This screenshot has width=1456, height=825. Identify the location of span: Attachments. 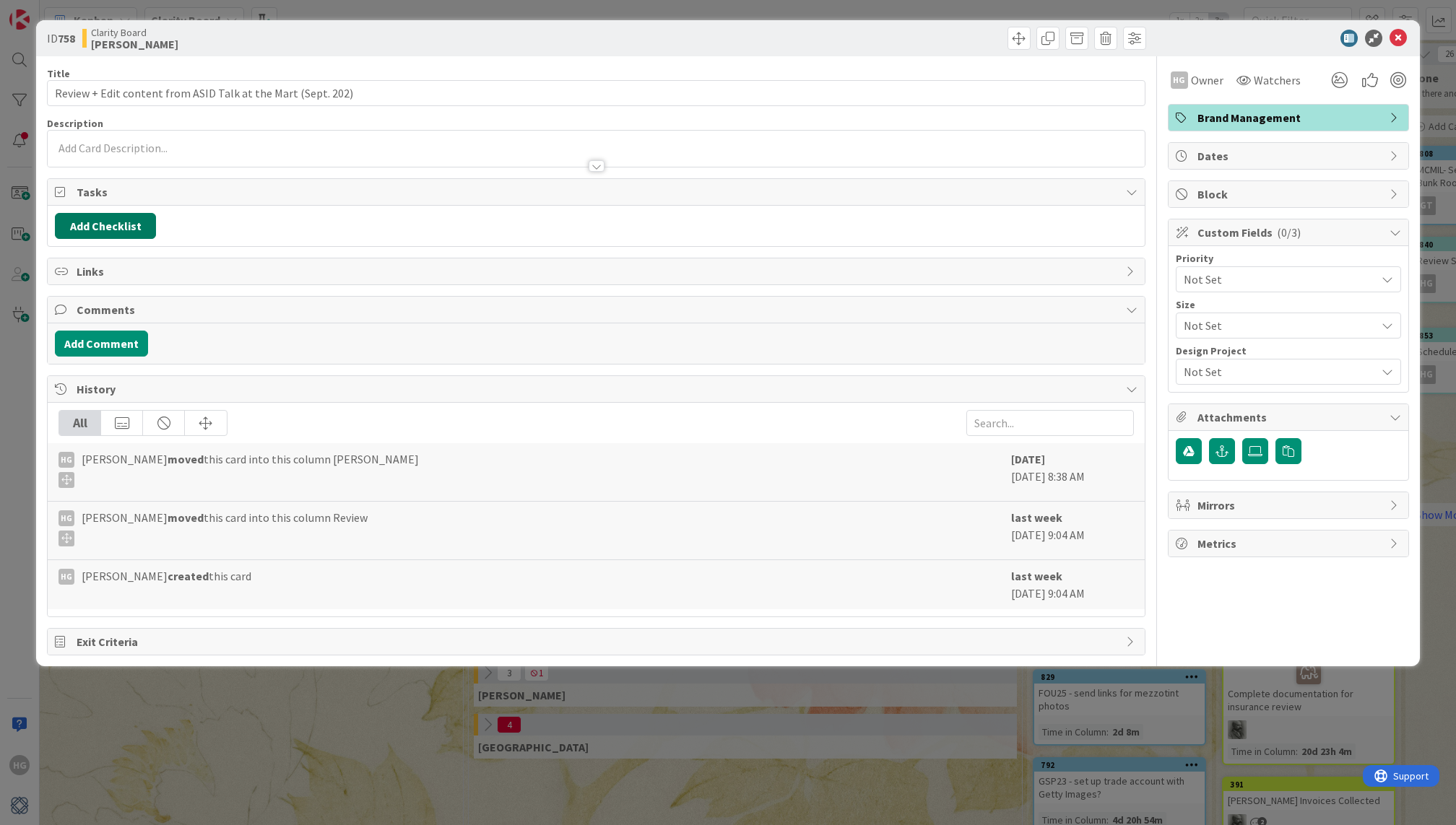
(1290, 417).